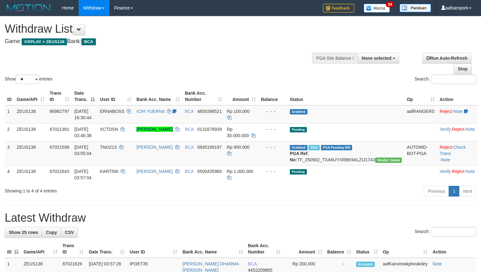 Image resolution: width=481 pixels, height=272 pixels. I want to click on a: 1, so click(454, 191).